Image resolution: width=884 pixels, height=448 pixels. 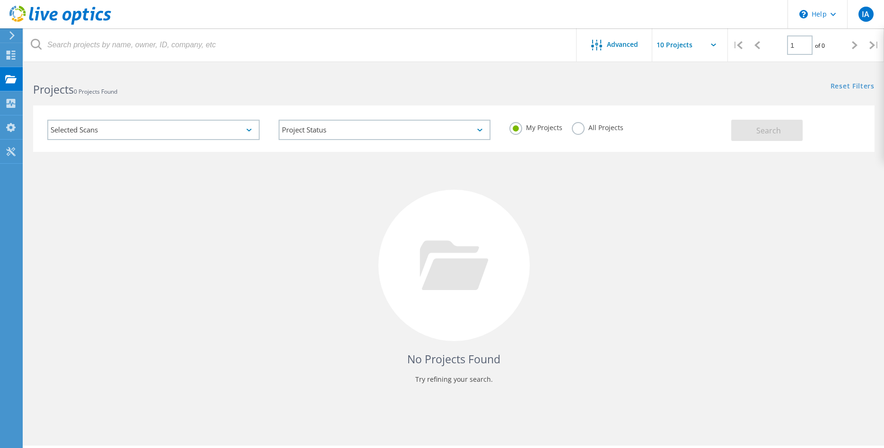 What do you see at coordinates (454, 379) in the screenshot?
I see `p: Try refining your search.` at bounding box center [454, 379].